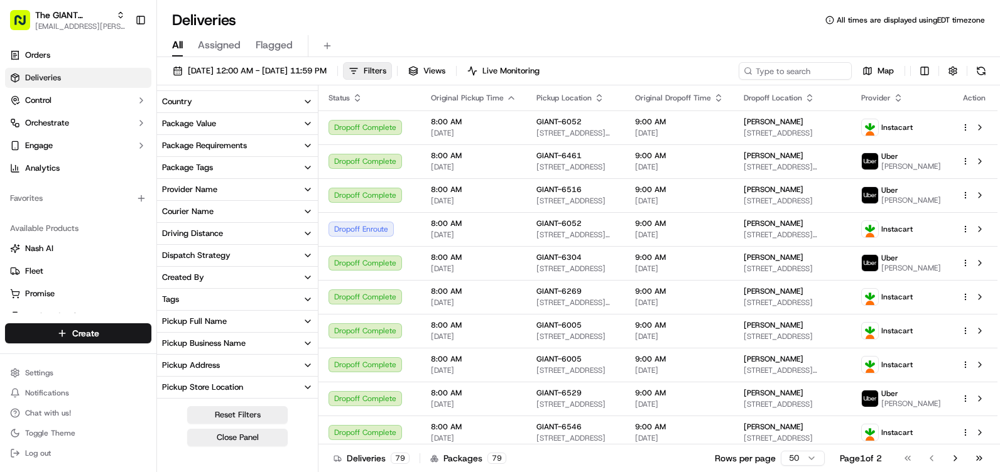 This screenshot has height=472, width=1000. Describe the element at coordinates (187, 168) in the screenshot. I see `div: Package Tags` at that location.